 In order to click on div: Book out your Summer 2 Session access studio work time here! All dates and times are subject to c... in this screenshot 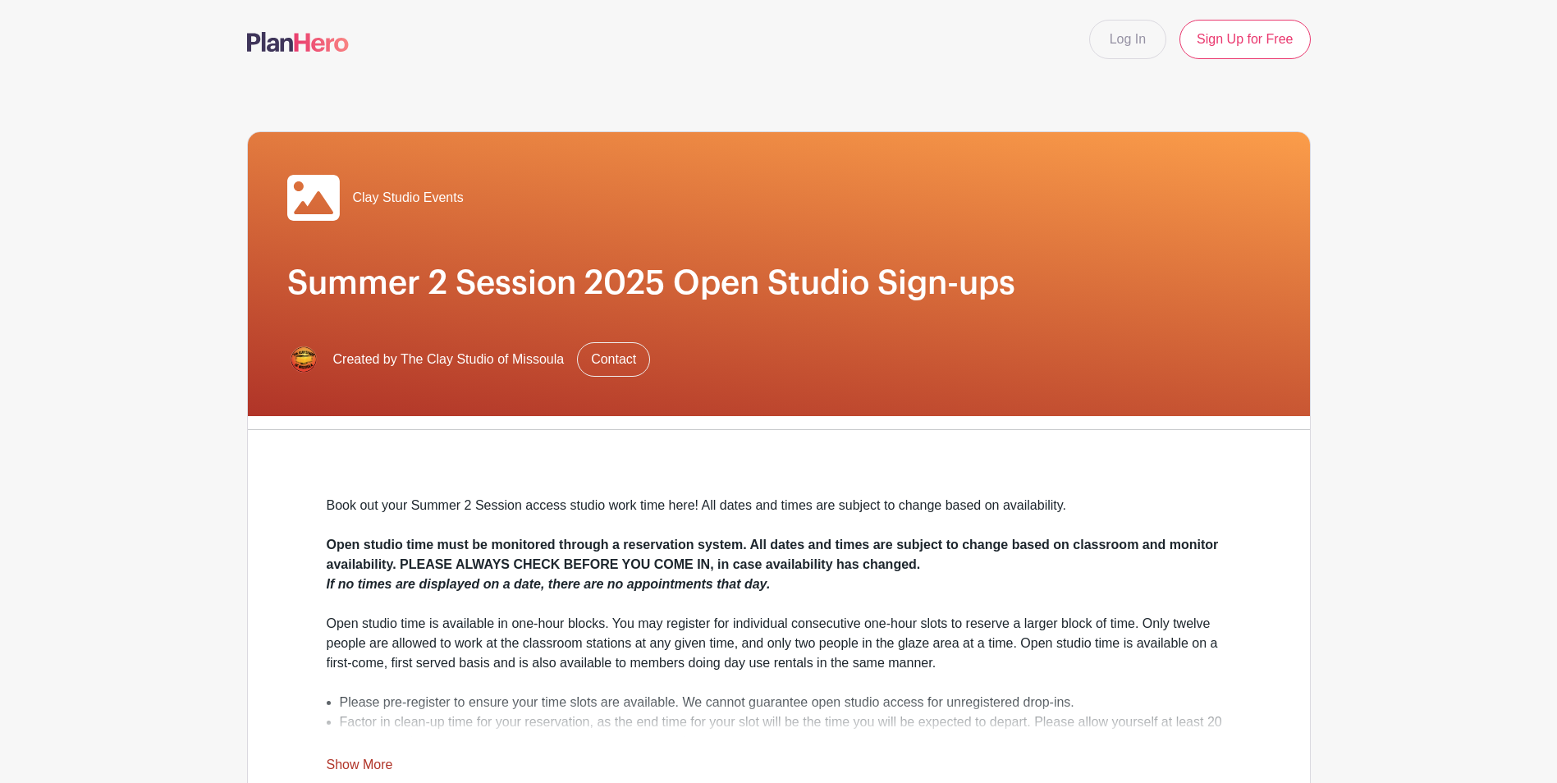, I will do `click(779, 515)`.